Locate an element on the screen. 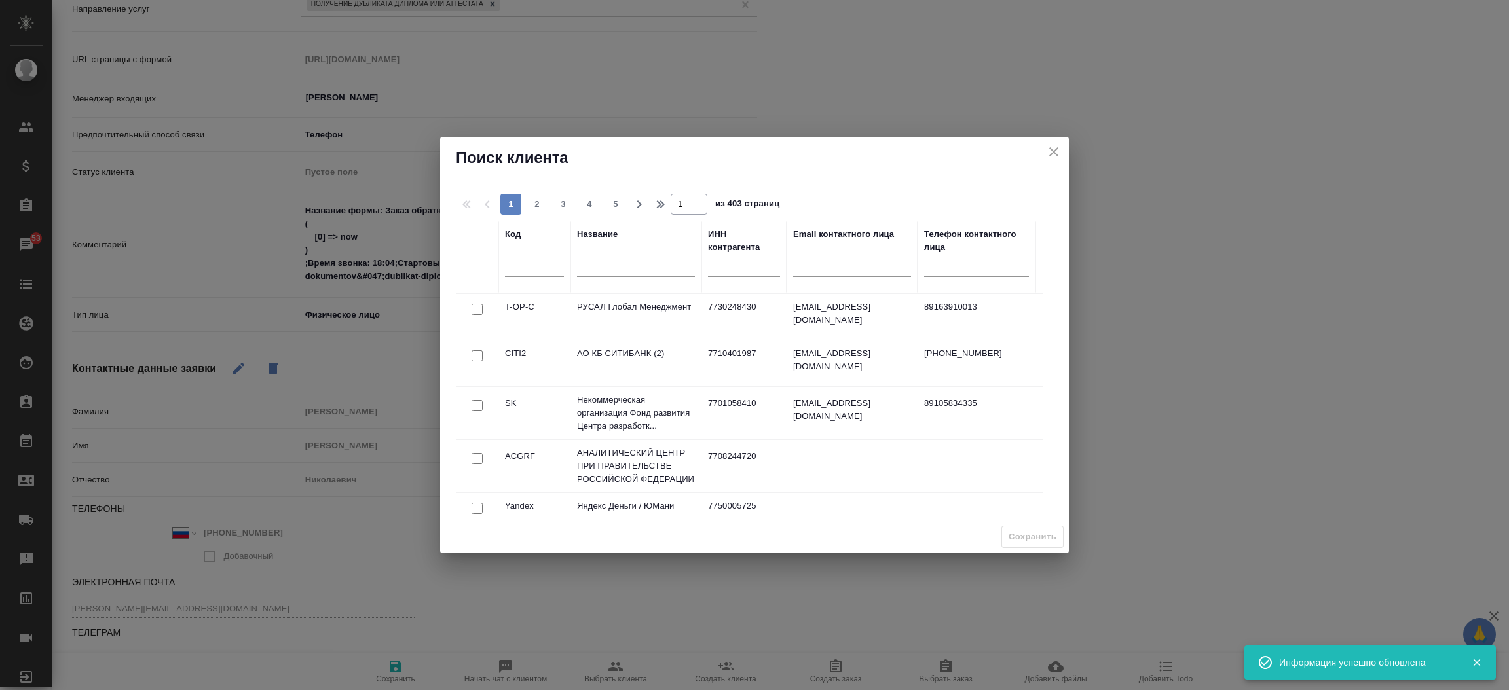 The width and height of the screenshot is (1509, 690). span: из 403 страниц is located at coordinates (747, 205).